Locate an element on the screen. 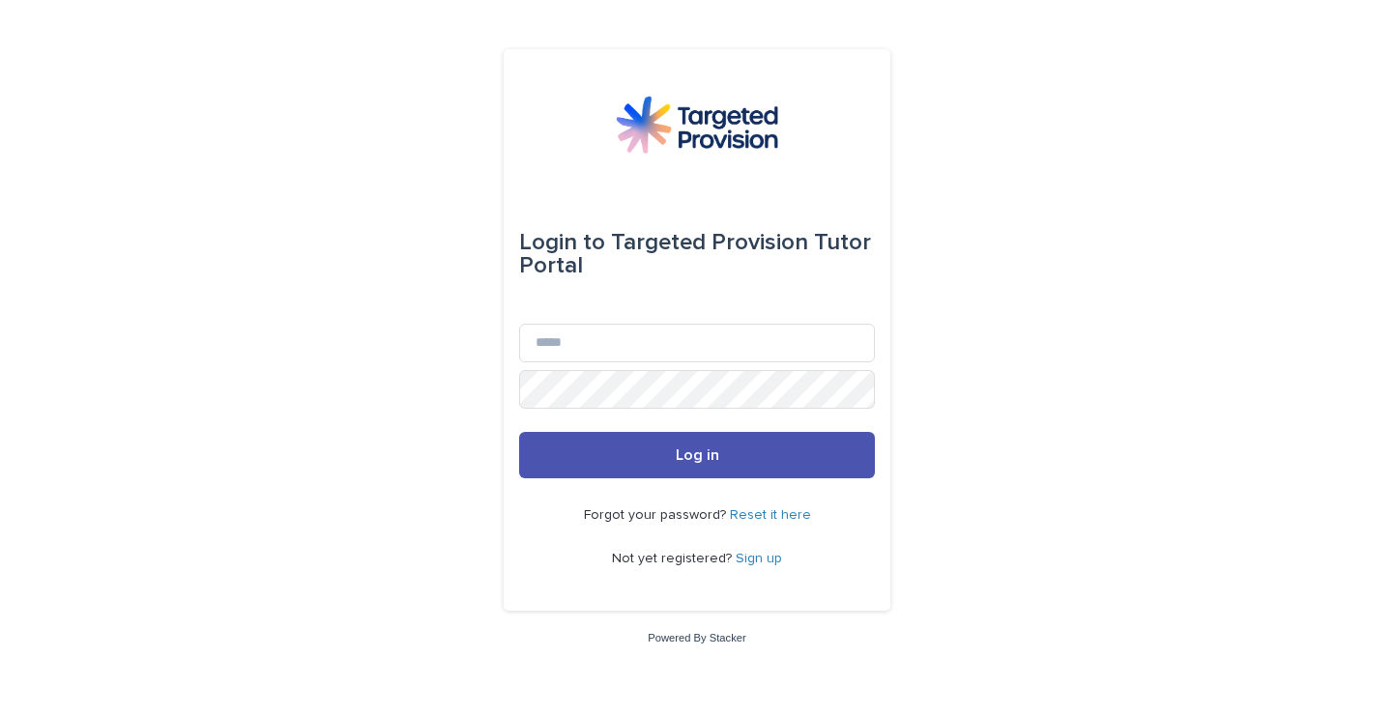  div: Targeted Provision Tutor Portal is located at coordinates (697, 254).